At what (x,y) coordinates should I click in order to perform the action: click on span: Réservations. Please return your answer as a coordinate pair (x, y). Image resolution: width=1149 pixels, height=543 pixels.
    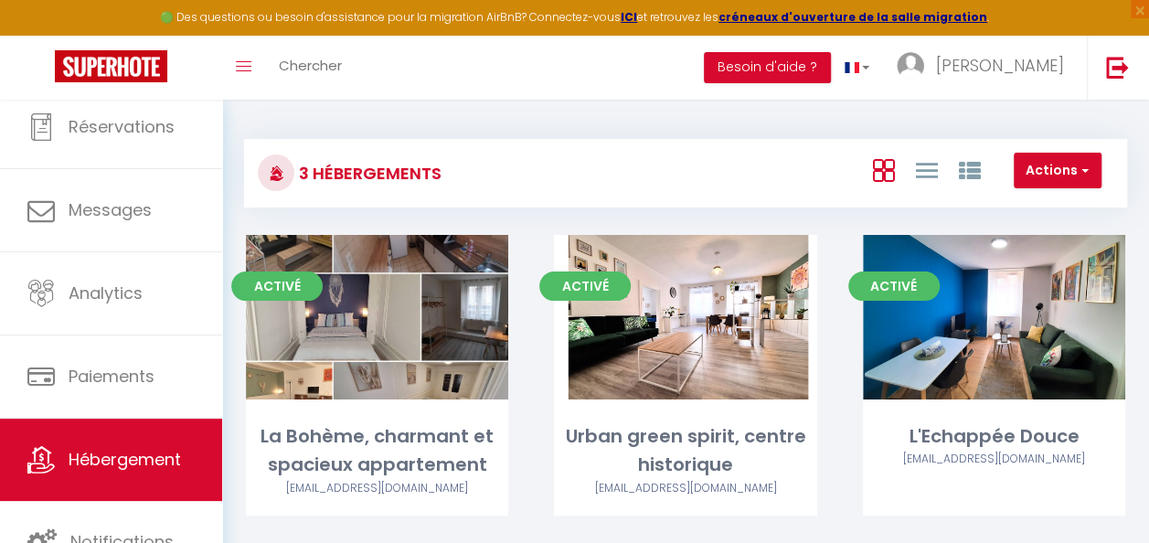
    Looking at the image, I should click on (122, 126).